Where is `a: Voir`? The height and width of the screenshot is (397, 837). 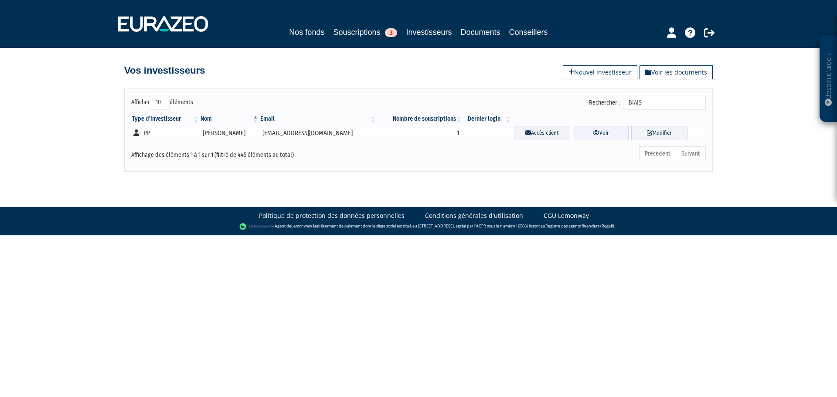
a: Voir is located at coordinates (601, 133).